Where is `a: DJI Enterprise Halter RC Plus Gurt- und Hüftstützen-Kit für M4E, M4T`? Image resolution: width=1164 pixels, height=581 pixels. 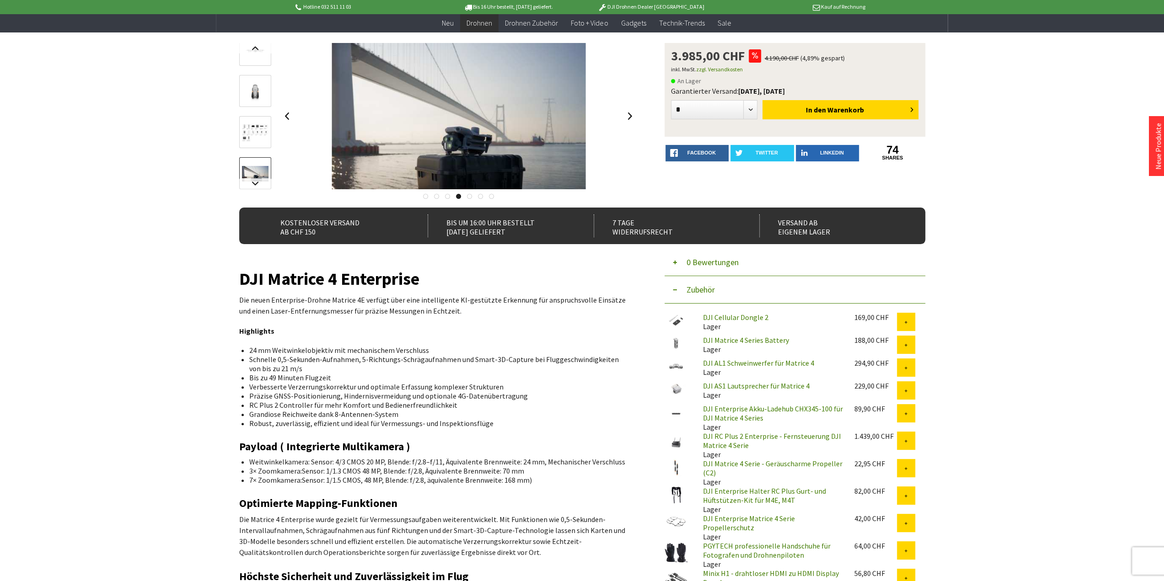 a: DJI Enterprise Halter RC Plus Gurt- und Hüftstützen-Kit für M4E, M4T is located at coordinates (764, 496).